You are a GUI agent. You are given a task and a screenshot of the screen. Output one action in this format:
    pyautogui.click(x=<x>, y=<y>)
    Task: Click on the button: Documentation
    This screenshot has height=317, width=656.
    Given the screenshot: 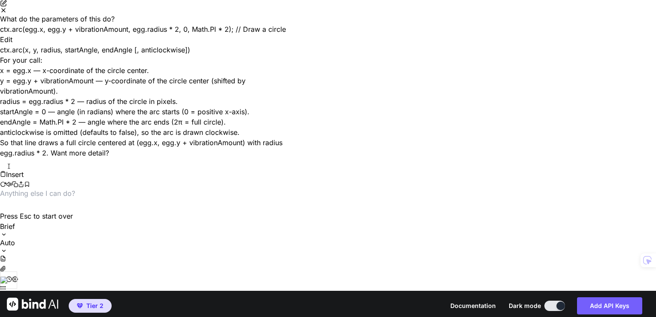 What is the action you would take?
    pyautogui.click(x=473, y=305)
    